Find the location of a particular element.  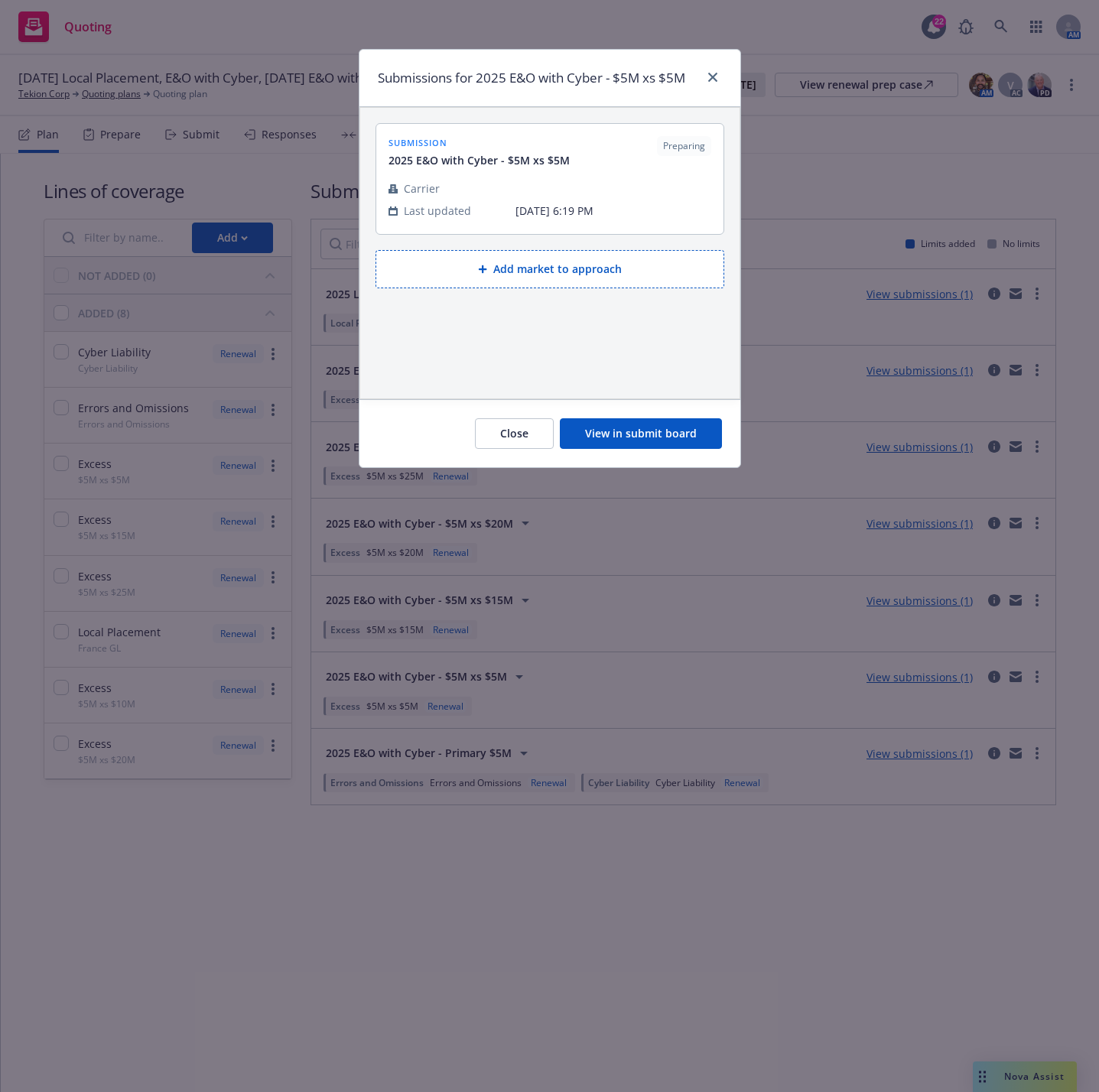

span: 2025 E&O with Cyber - $5M xs $5M is located at coordinates (479, 160).